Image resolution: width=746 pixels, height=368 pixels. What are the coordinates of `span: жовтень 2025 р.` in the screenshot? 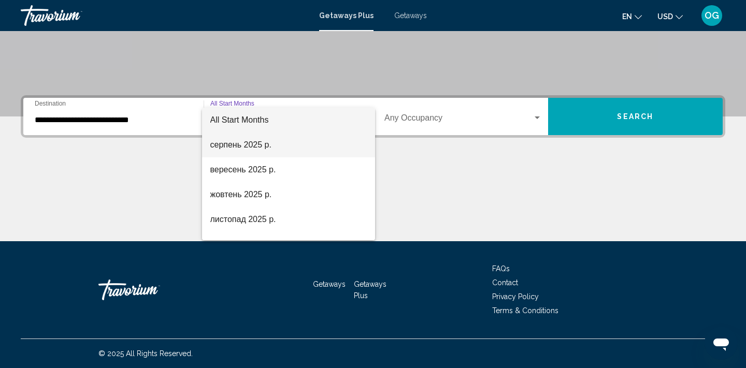 It's located at (288, 195).